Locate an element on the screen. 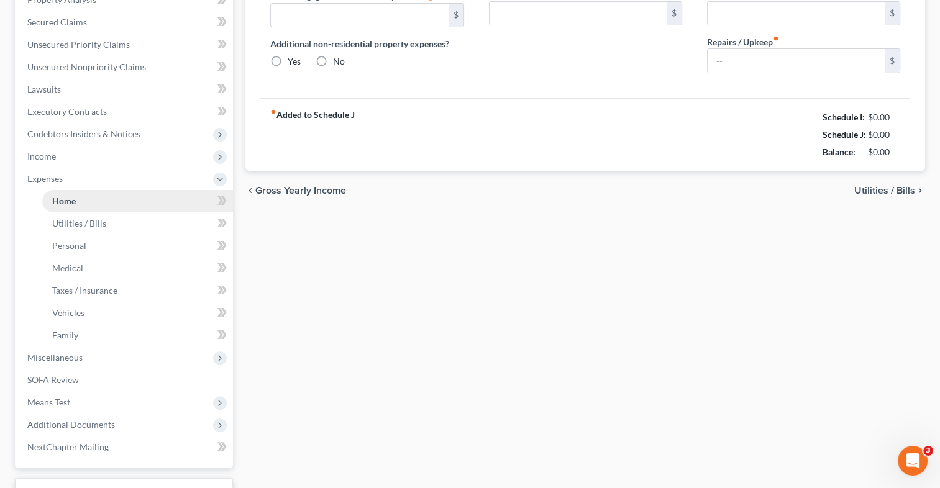 This screenshot has height=488, width=940. a: Medical is located at coordinates (137, 268).